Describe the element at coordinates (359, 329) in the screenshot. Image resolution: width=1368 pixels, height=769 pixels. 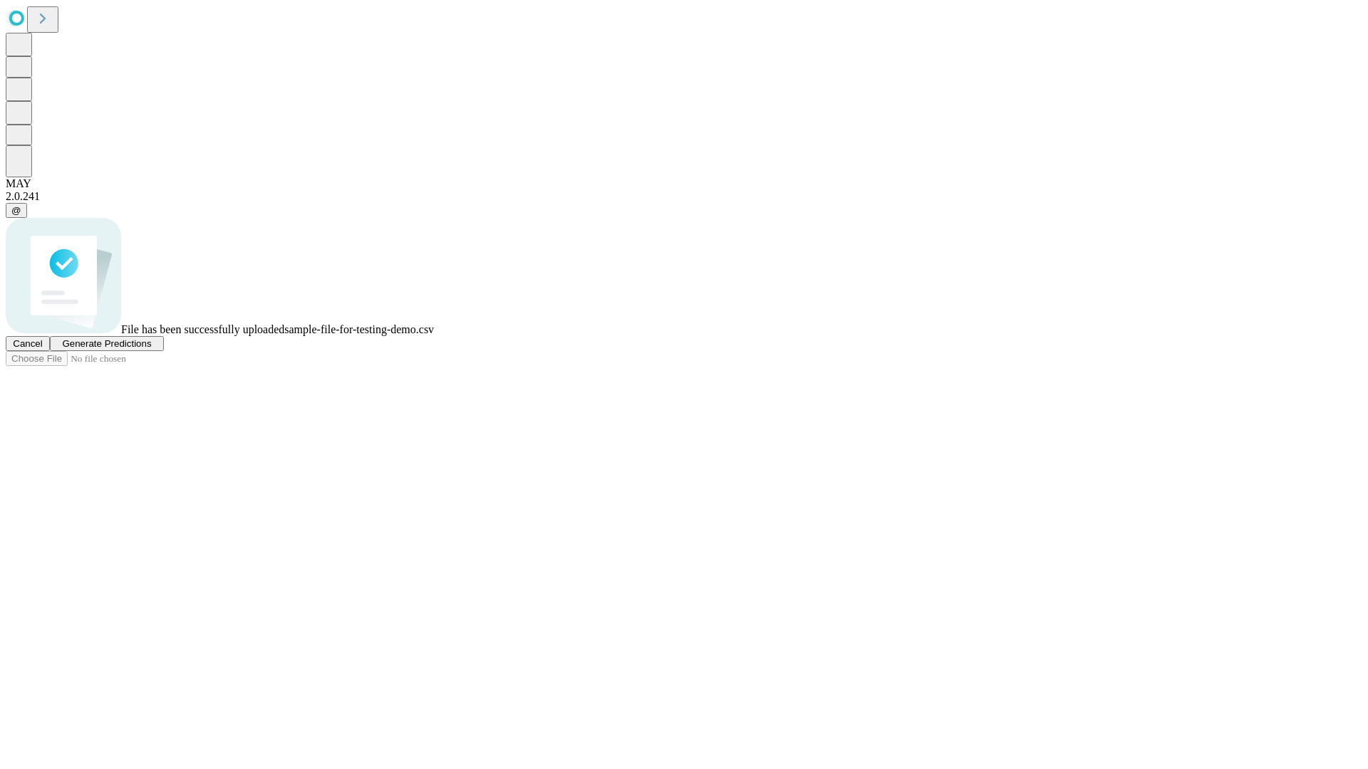
I see `span: sample-file-for-testing-demo.csv` at that location.